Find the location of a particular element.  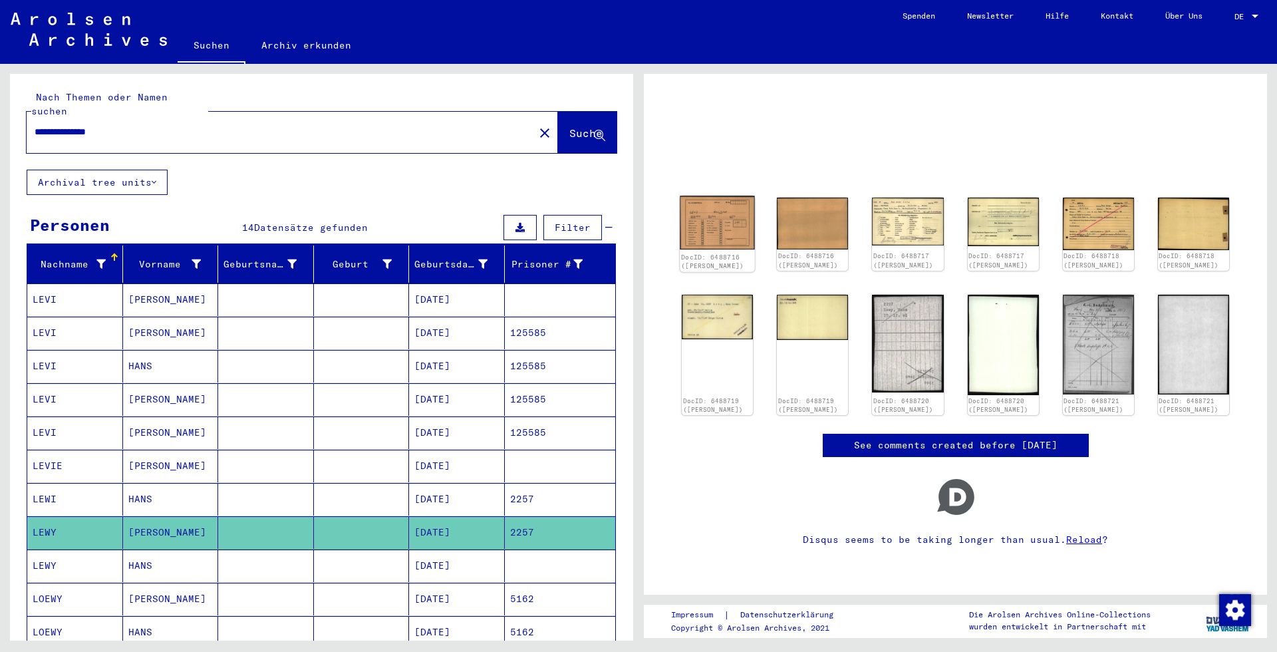

button: Filter is located at coordinates (573, 227).